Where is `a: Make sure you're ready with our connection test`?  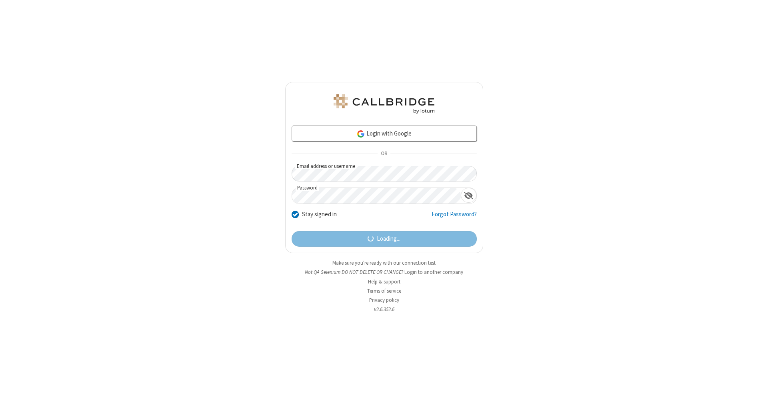 a: Make sure you're ready with our connection test is located at coordinates (384, 263).